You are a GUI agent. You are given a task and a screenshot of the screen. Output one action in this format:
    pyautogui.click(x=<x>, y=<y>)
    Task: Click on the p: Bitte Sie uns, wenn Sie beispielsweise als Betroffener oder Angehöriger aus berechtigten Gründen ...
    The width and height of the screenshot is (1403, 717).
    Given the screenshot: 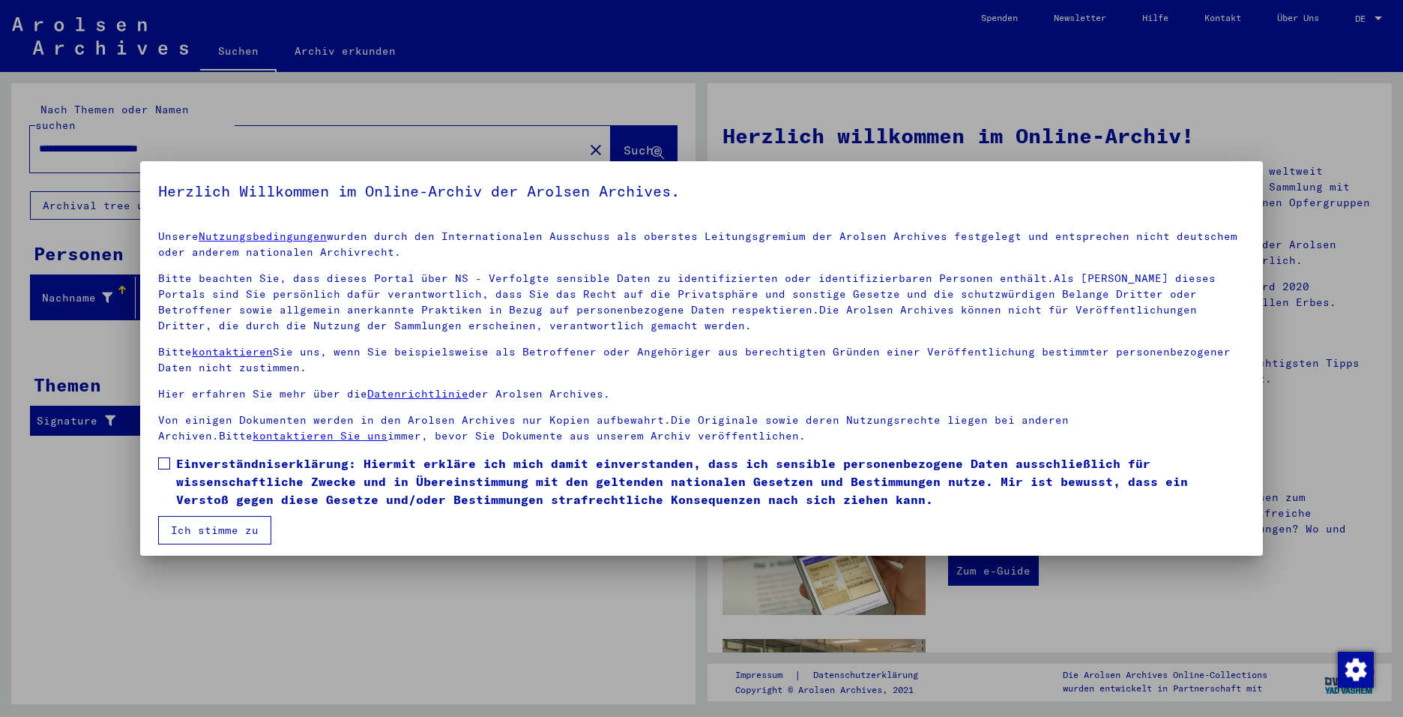 What is the action you would take?
    pyautogui.click(x=702, y=360)
    